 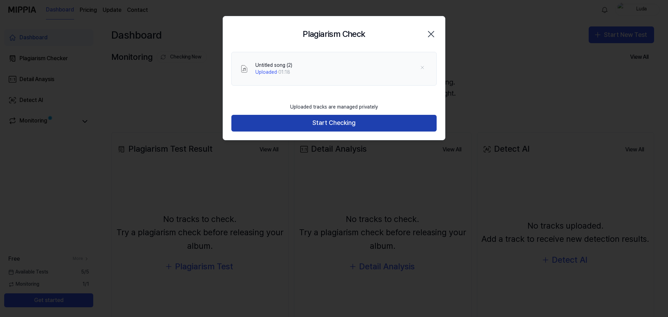 I want to click on button: Start Checking, so click(x=334, y=123).